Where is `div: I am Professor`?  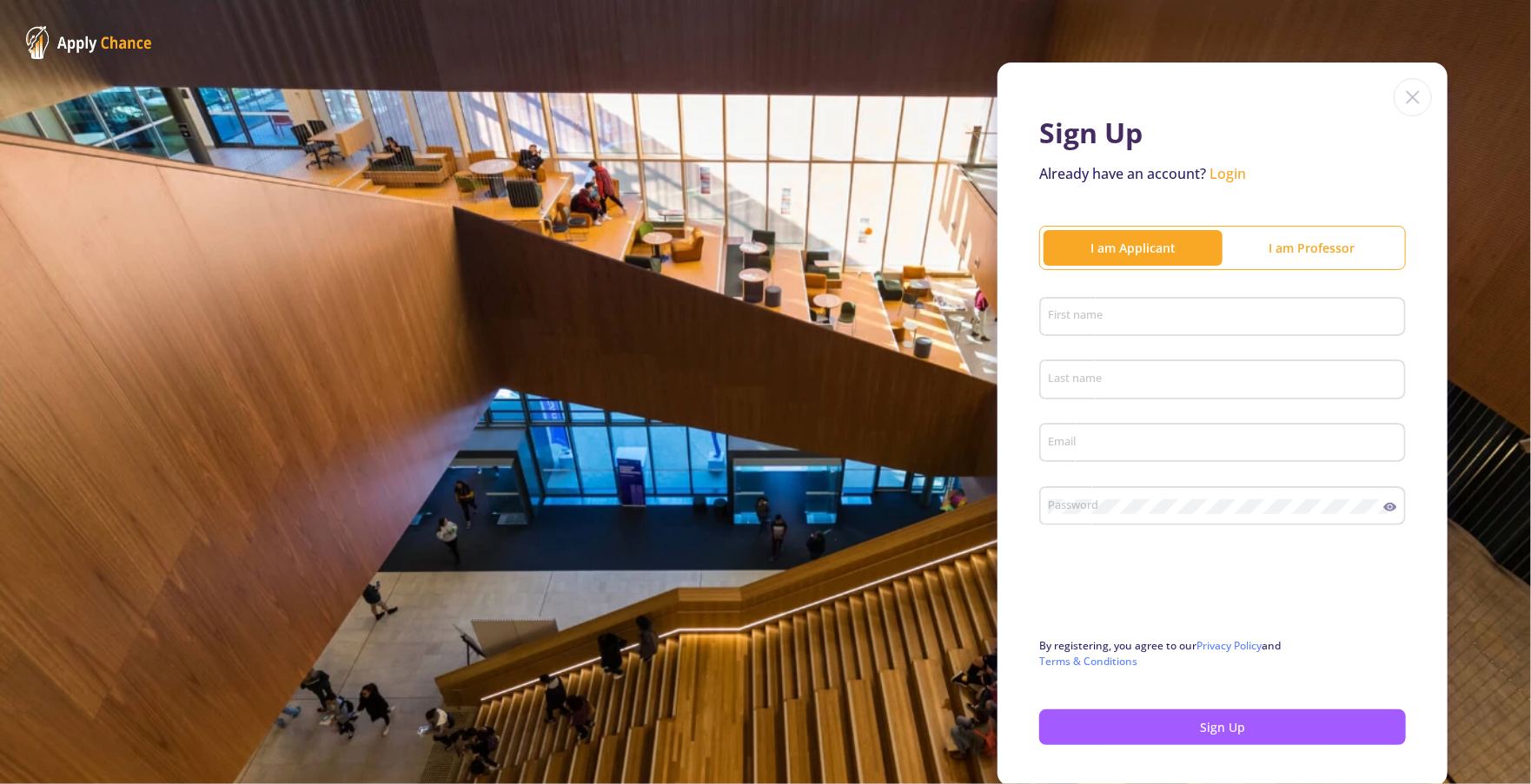 div: I am Professor is located at coordinates (1311, 247).